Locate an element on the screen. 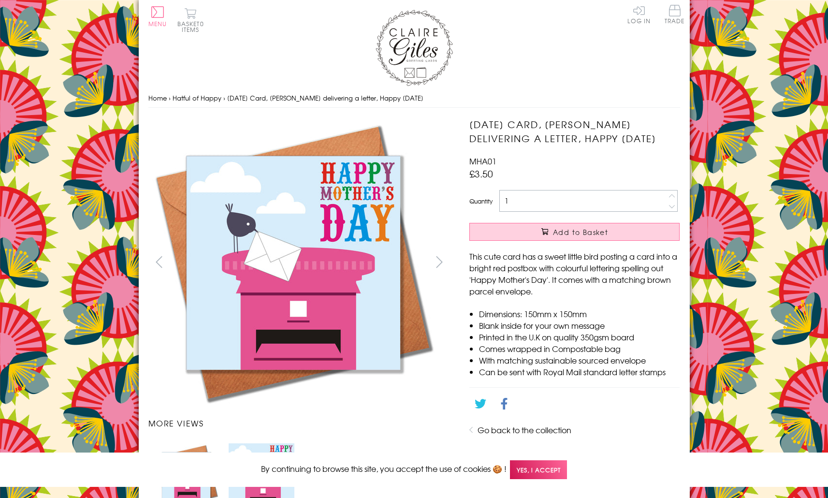  a: Home is located at coordinates (158, 98).